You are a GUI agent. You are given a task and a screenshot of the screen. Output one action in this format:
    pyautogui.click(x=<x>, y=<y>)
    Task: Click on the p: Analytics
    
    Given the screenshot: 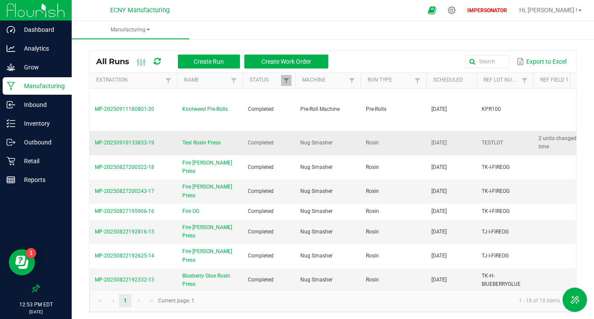 What is the action you would take?
    pyautogui.click(x=41, y=48)
    